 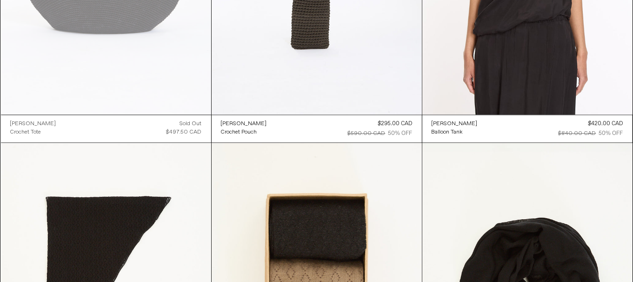 What do you see at coordinates (191, 124) in the screenshot?
I see `div: Sold out` at bounding box center [191, 124].